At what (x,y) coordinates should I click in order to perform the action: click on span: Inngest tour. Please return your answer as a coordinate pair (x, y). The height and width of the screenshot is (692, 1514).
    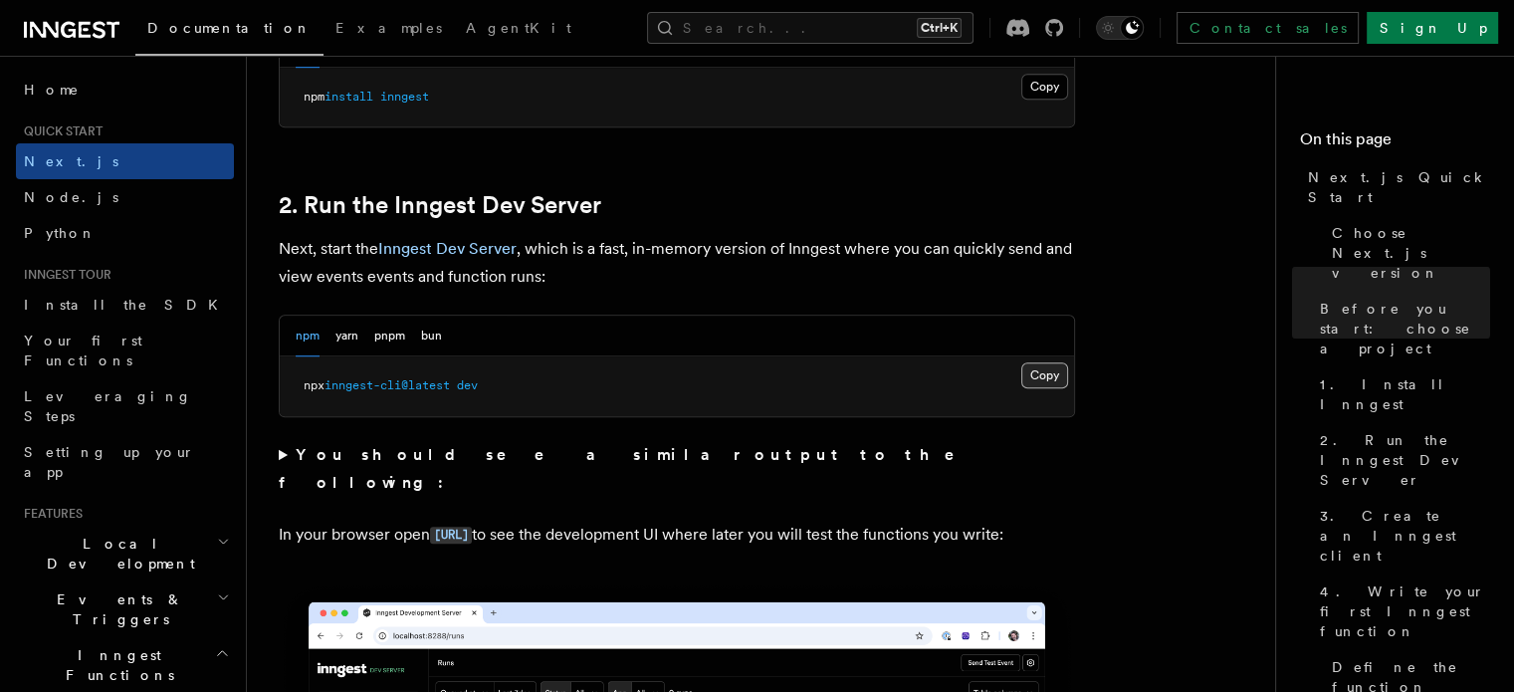
    Looking at the image, I should click on (64, 275).